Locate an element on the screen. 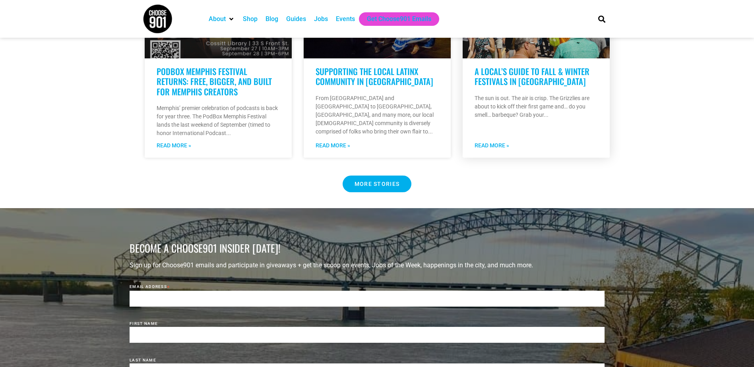  a: MORE STORIES is located at coordinates (377, 184).